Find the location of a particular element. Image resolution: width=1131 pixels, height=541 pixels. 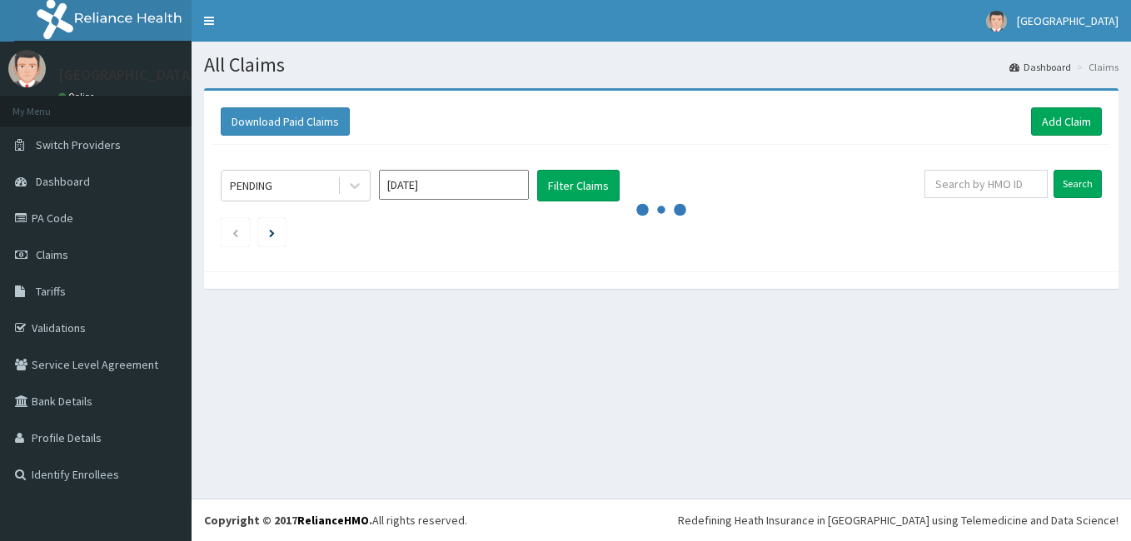

a: Previous page is located at coordinates (235, 232).